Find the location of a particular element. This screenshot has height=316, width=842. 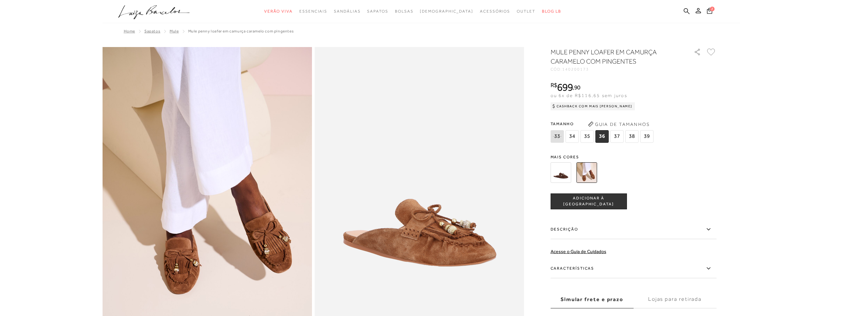

span: Mule is located at coordinates (174, 31).